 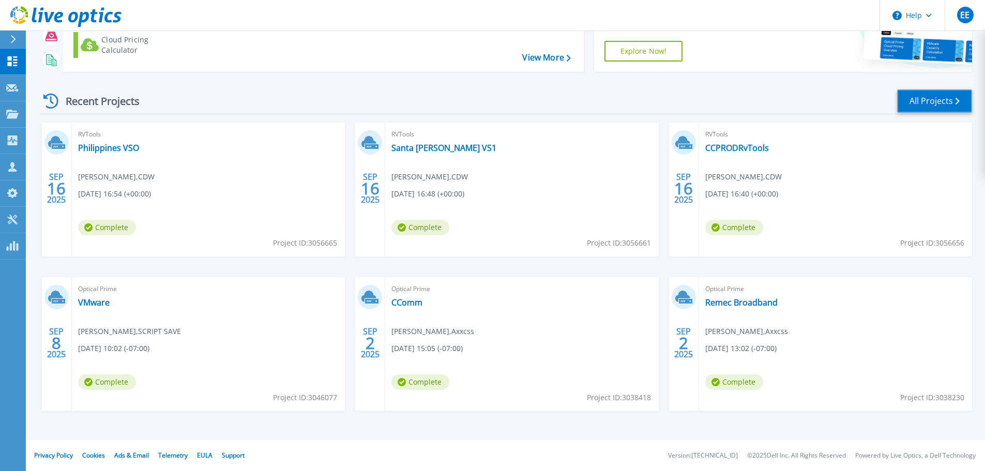 What do you see at coordinates (305, 398) in the screenshot?
I see `span: Project ID: 3046077` at bounding box center [305, 398].